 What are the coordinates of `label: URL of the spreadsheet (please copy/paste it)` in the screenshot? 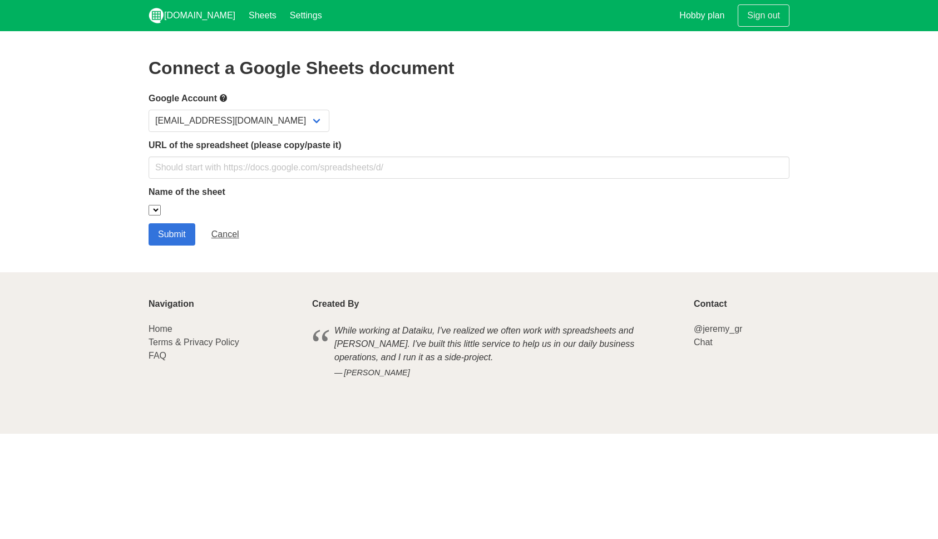 It's located at (469, 145).